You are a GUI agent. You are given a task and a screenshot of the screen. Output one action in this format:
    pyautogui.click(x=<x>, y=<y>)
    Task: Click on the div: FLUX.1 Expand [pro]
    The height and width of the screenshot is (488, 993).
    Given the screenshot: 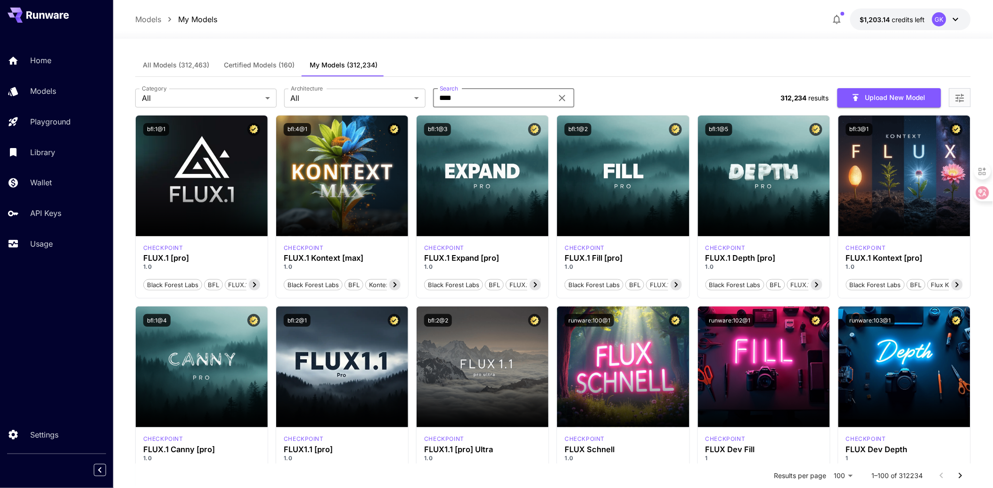 What is the action you would take?
    pyautogui.click(x=482, y=258)
    